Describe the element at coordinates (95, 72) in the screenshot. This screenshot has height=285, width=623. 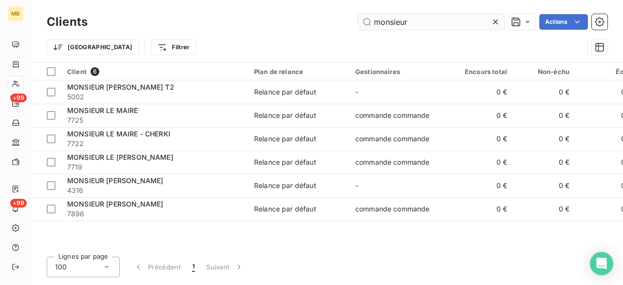
I see `span: 6` at that location.